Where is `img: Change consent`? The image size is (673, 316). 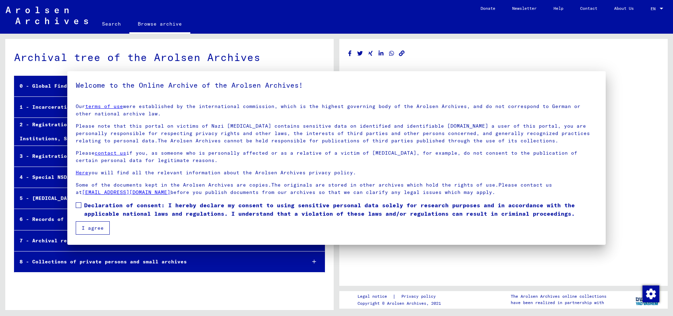
img: Change consent is located at coordinates (651, 294).